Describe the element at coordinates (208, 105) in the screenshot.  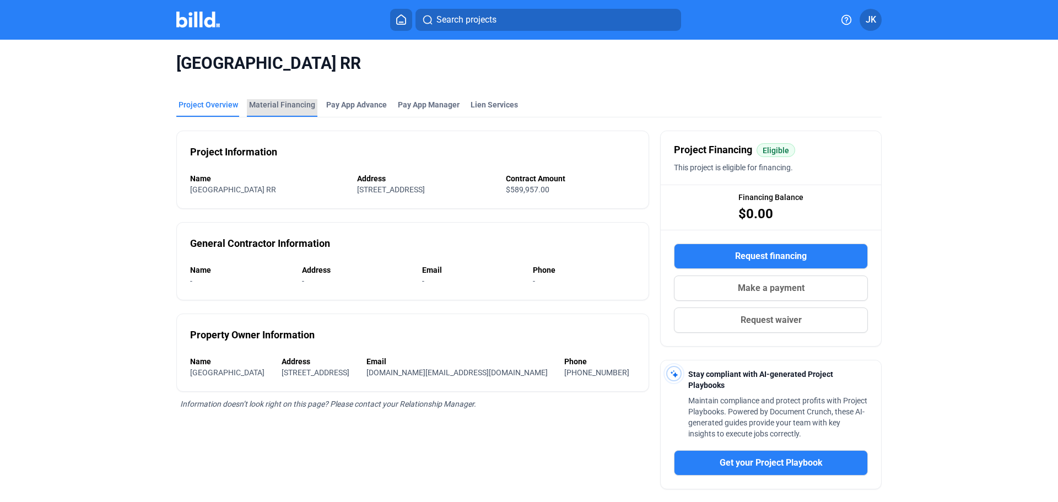
I see `div: Project Overview` at that location.